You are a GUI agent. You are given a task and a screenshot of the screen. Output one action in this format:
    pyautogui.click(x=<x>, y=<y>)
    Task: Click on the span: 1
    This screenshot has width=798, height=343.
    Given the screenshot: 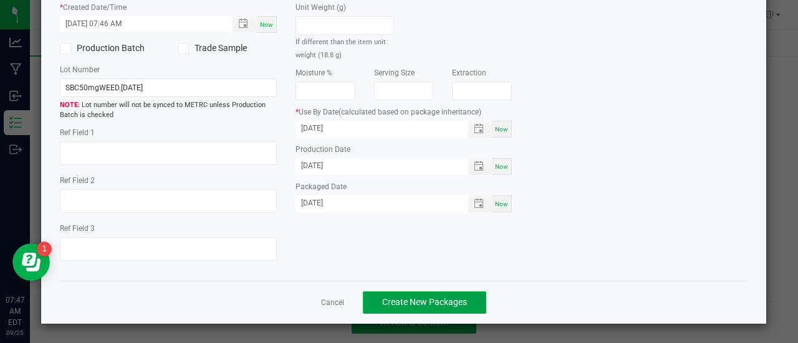 What is the action you would take?
    pyautogui.click(x=7, y=7)
    